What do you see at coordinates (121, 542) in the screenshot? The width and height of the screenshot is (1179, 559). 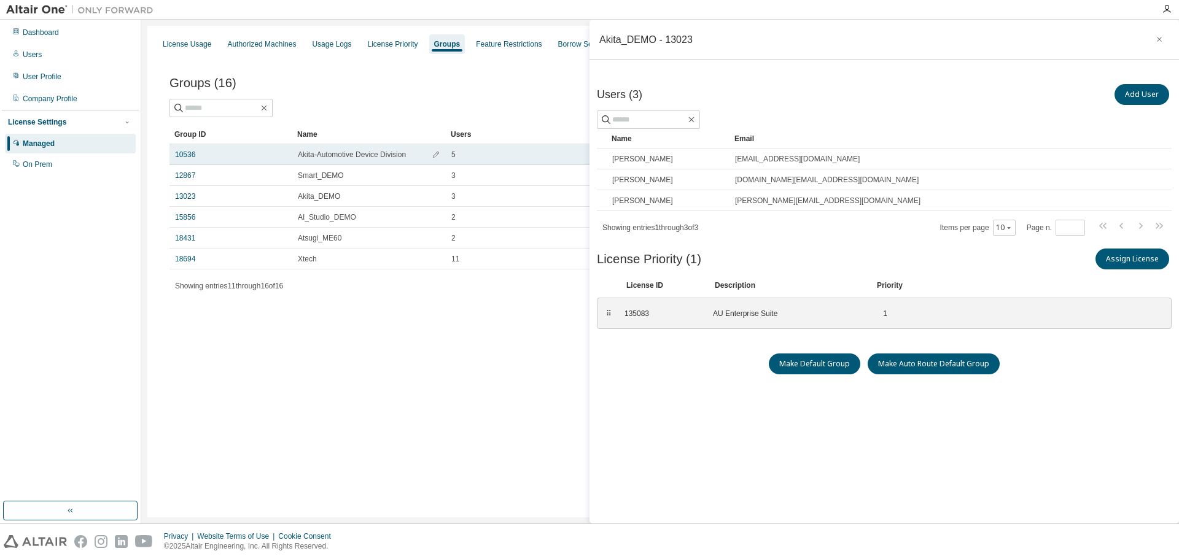 I see `img: linkedin.svg` at bounding box center [121, 542].